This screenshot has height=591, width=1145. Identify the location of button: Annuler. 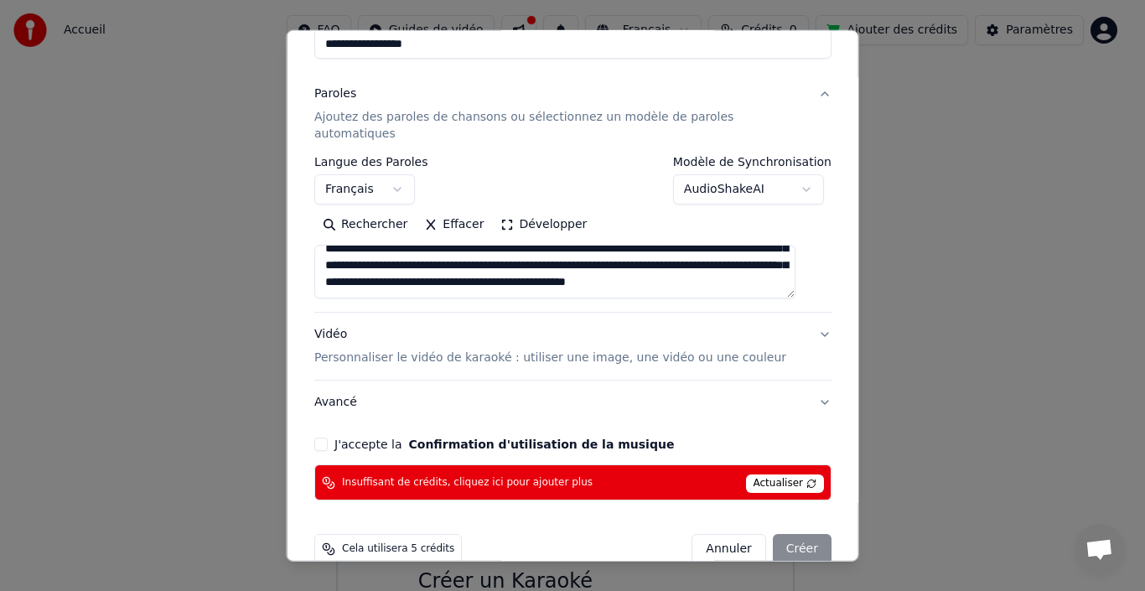
(729, 549).